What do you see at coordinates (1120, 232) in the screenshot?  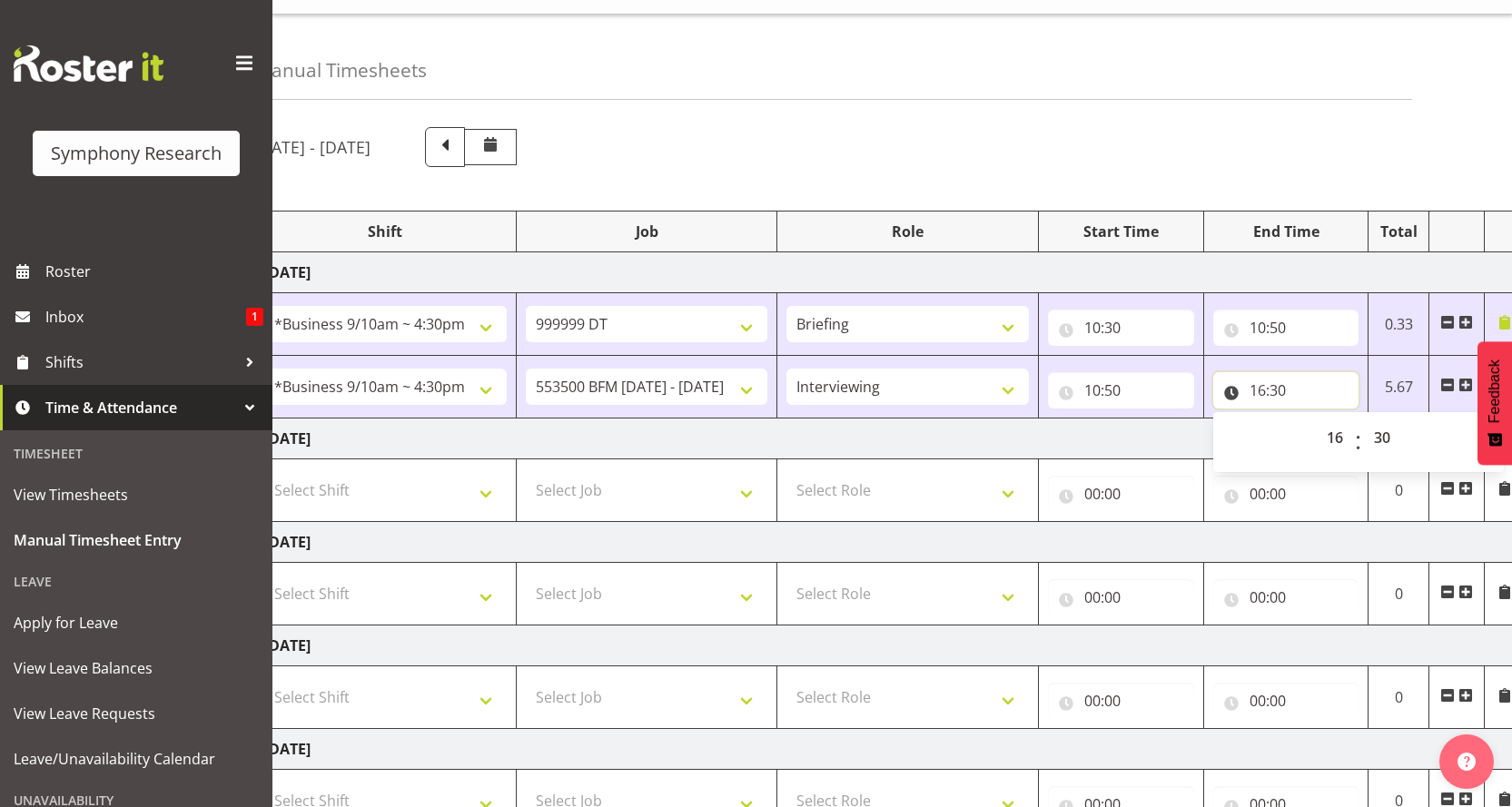 I see `div: Start Time` at bounding box center [1120, 232].